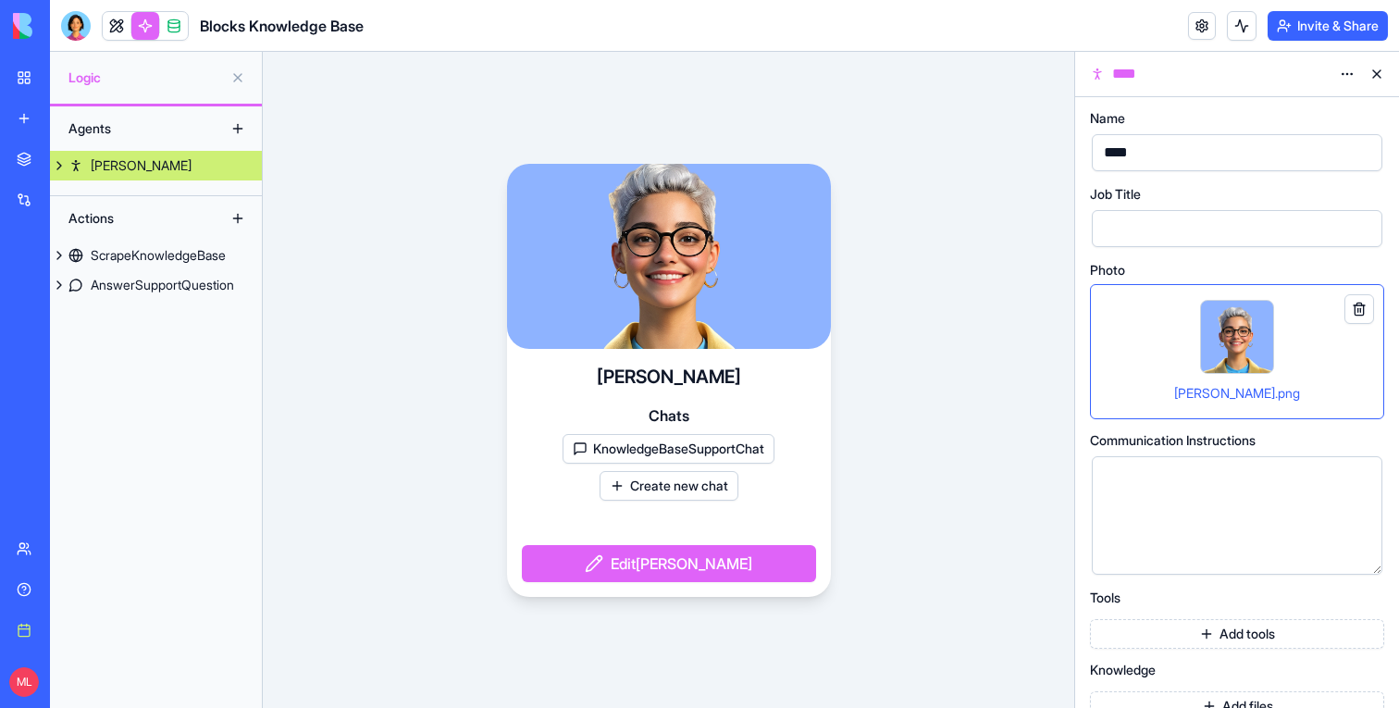 This screenshot has width=1399, height=708. I want to click on span: Communication Instructions, so click(1173, 441).